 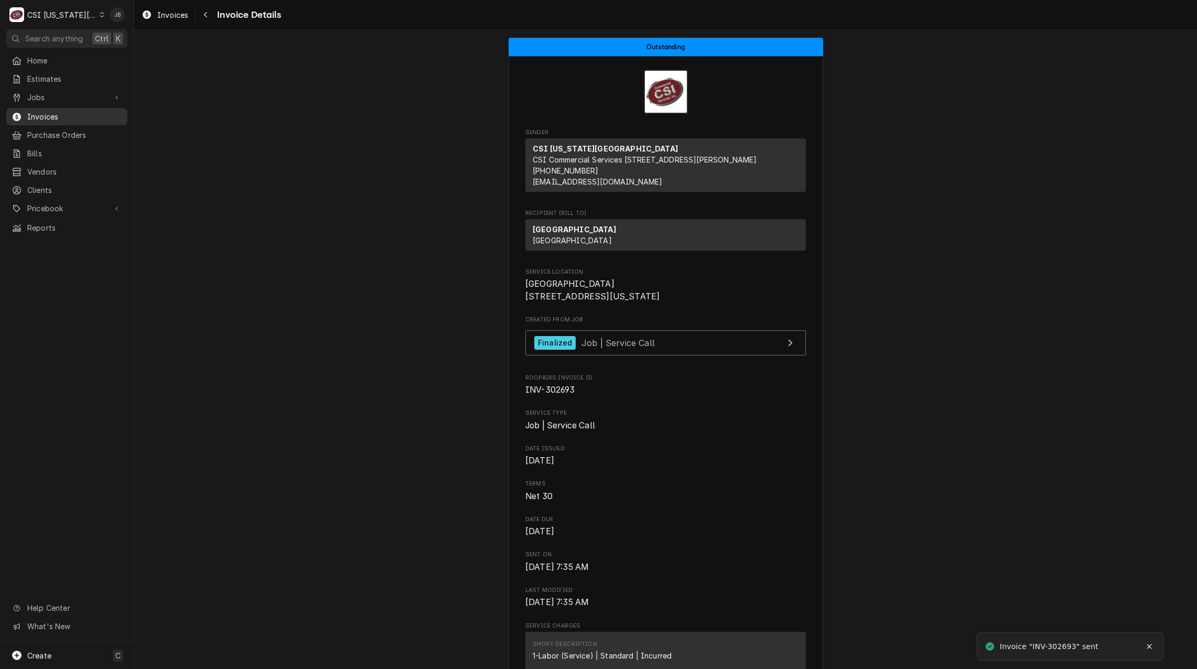 I want to click on span: Vendors, so click(x=74, y=172).